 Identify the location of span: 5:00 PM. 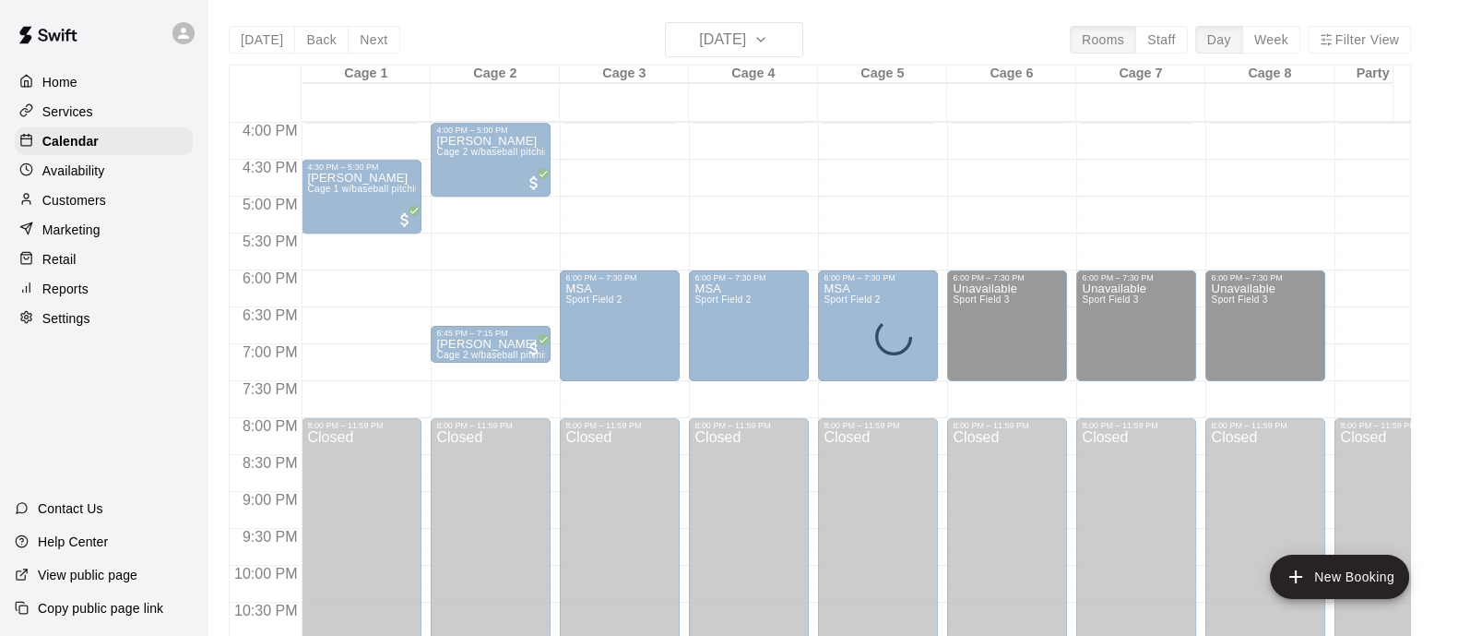
(270, 204).